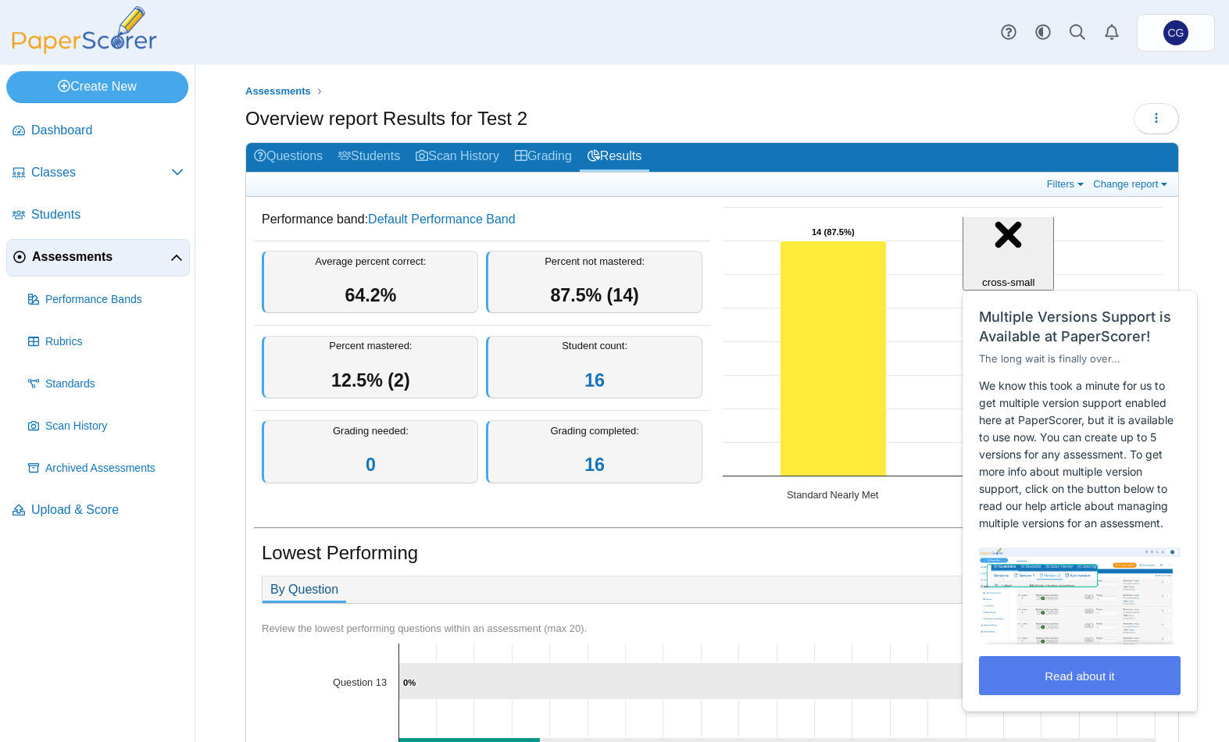 The height and width of the screenshot is (742, 1229). What do you see at coordinates (594, 367) in the screenshot?
I see `div: Student count:` at bounding box center [594, 367].